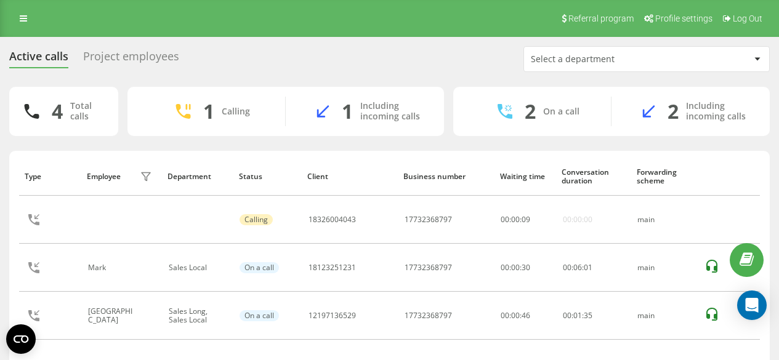 This screenshot has width=779, height=360. What do you see at coordinates (332, 316) in the screenshot?
I see `div: 12197136529` at bounding box center [332, 316].